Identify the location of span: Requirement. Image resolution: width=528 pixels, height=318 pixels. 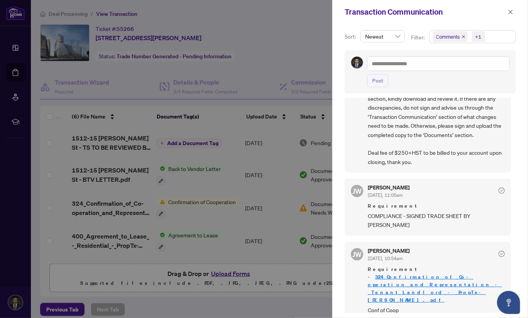
(436, 206).